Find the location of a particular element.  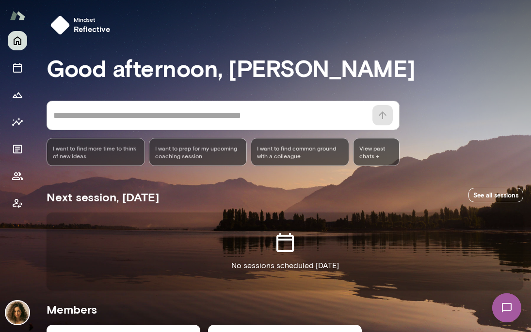

span: I want to find more time to think of new ideas is located at coordinates (95, 152).